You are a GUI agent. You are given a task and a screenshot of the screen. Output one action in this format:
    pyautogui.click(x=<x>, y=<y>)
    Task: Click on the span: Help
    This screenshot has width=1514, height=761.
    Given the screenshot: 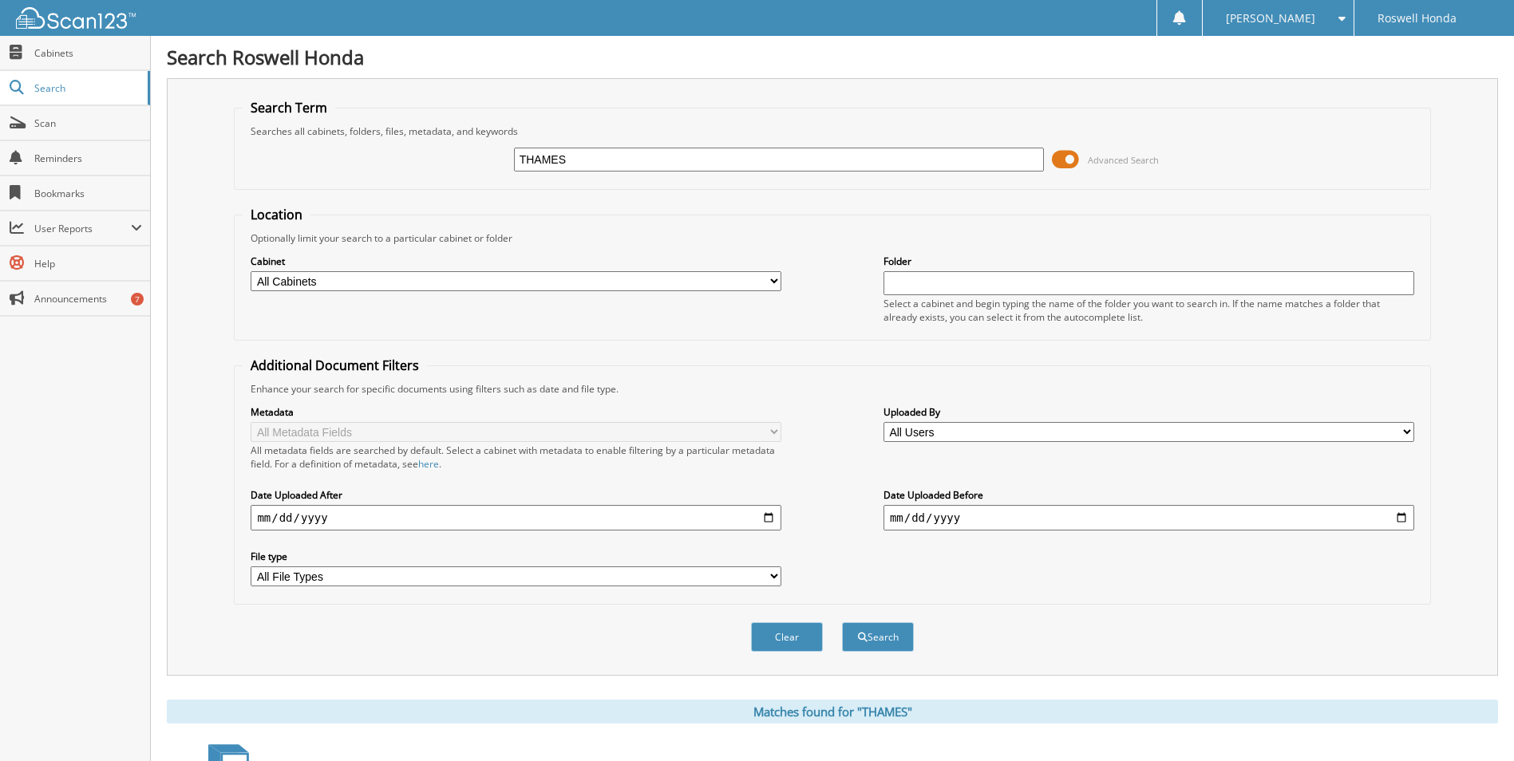 What is the action you would take?
    pyautogui.click(x=88, y=263)
    